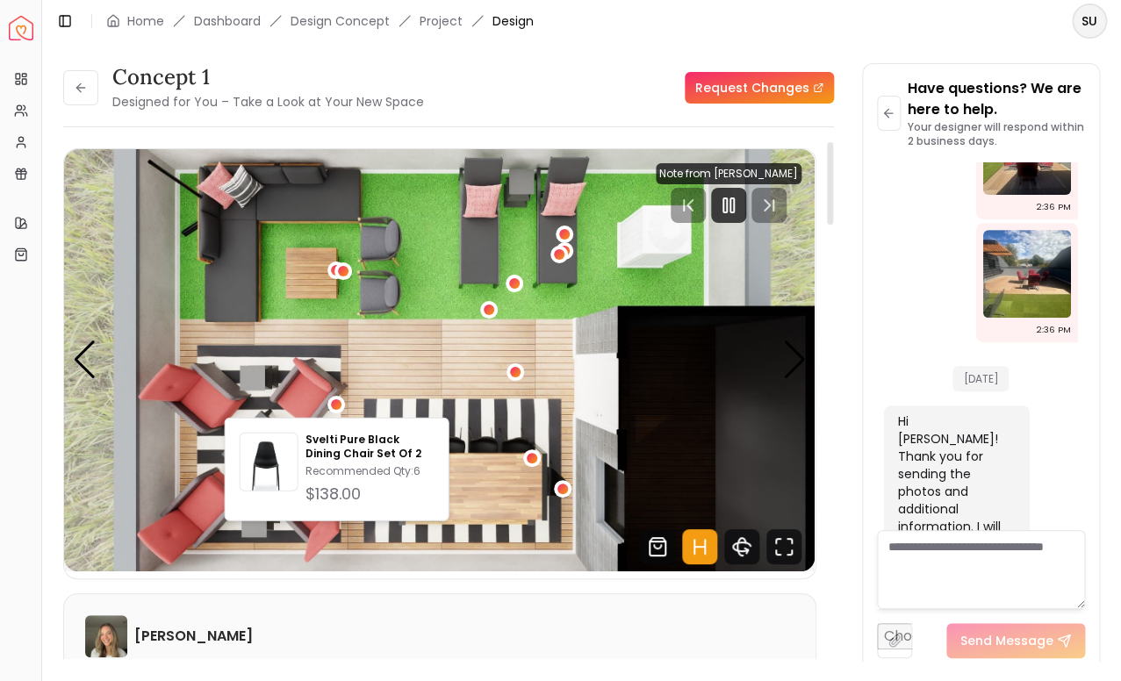 This screenshot has height=681, width=1121. What do you see at coordinates (21, 28) in the screenshot?
I see `a: Spacejoy` at bounding box center [21, 28].